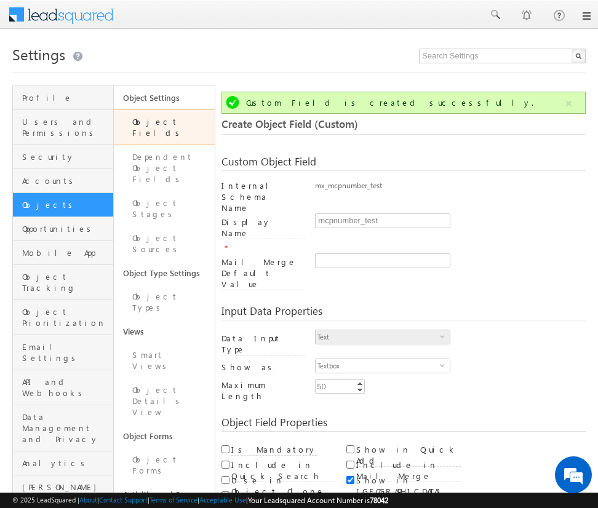  I want to click on label: Data Input Type, so click(263, 344).